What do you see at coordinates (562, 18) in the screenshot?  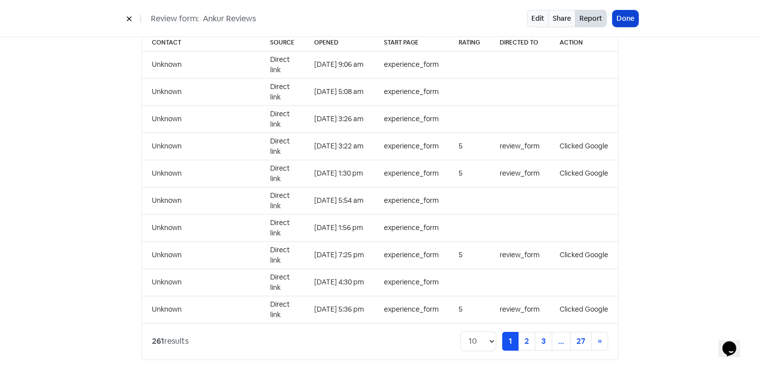 I see `a: Share` at bounding box center [562, 18].